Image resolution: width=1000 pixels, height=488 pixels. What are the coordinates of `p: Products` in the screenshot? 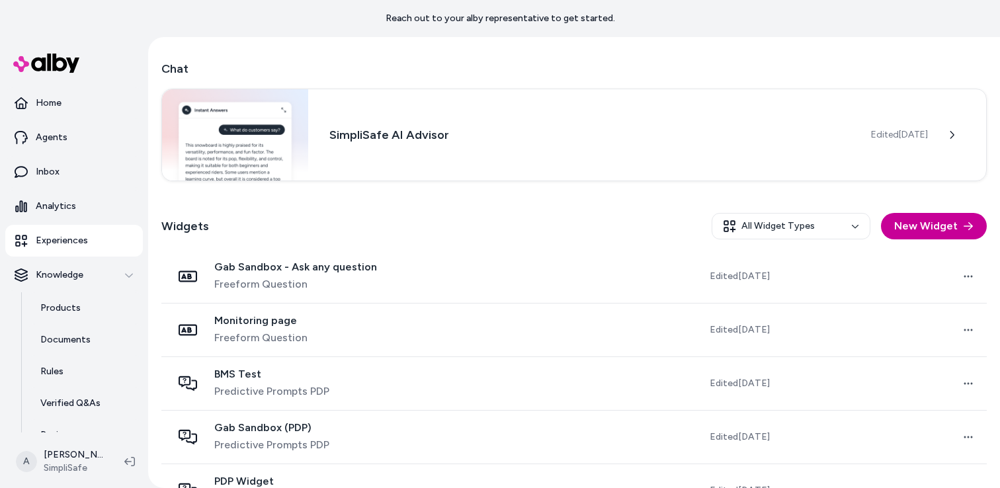 It's located at (60, 308).